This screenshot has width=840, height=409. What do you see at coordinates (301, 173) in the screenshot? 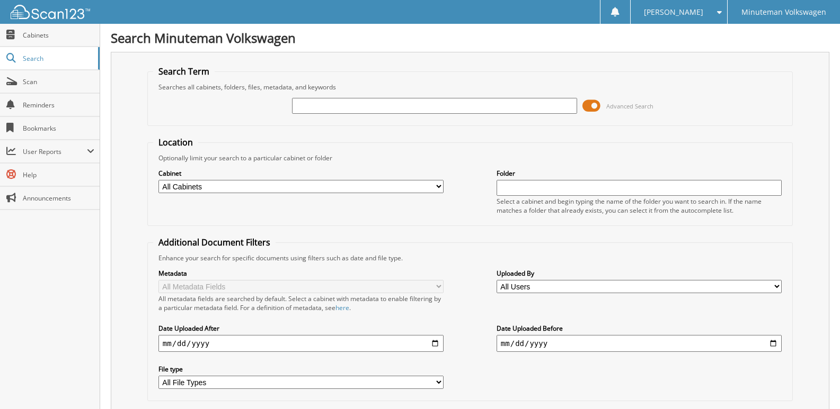
I see `label: Cabinet` at bounding box center [301, 173].